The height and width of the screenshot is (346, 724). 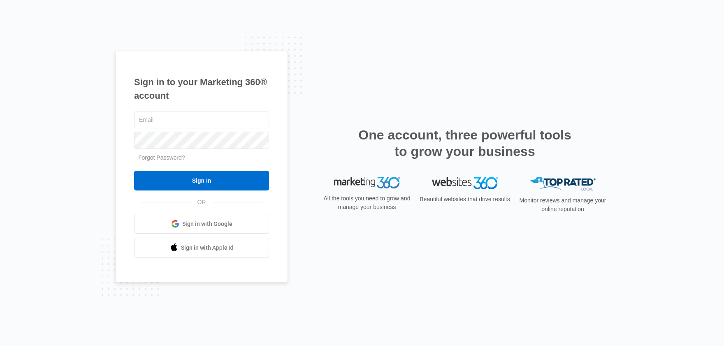 What do you see at coordinates (202, 224) in the screenshot?
I see `a: Sign in with Google` at bounding box center [202, 224].